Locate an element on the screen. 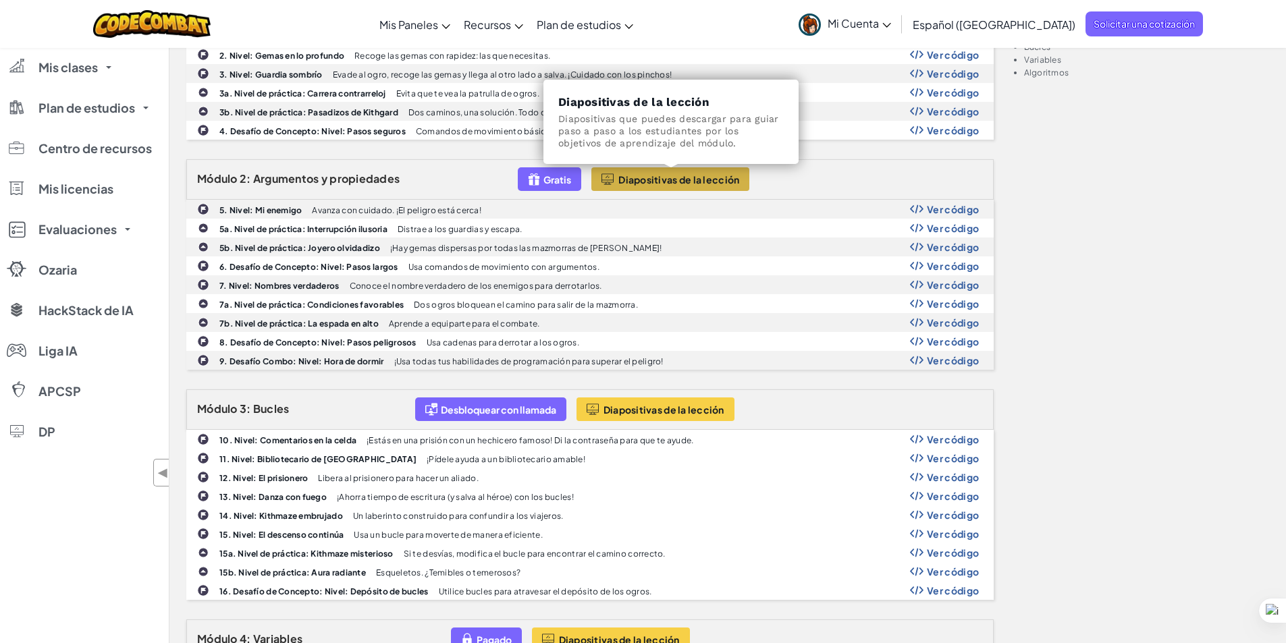 Image resolution: width=1286 pixels, height=643 pixels. font: Algoritmos is located at coordinates (1046, 72).